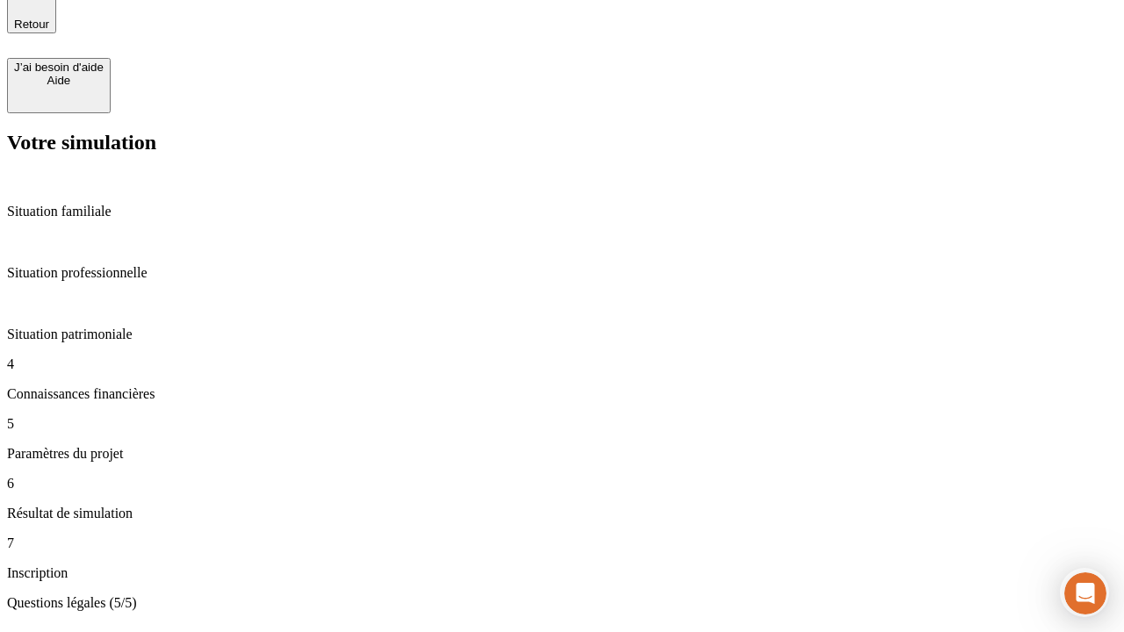  I want to click on p: Questions légales (5/5), so click(562, 603).